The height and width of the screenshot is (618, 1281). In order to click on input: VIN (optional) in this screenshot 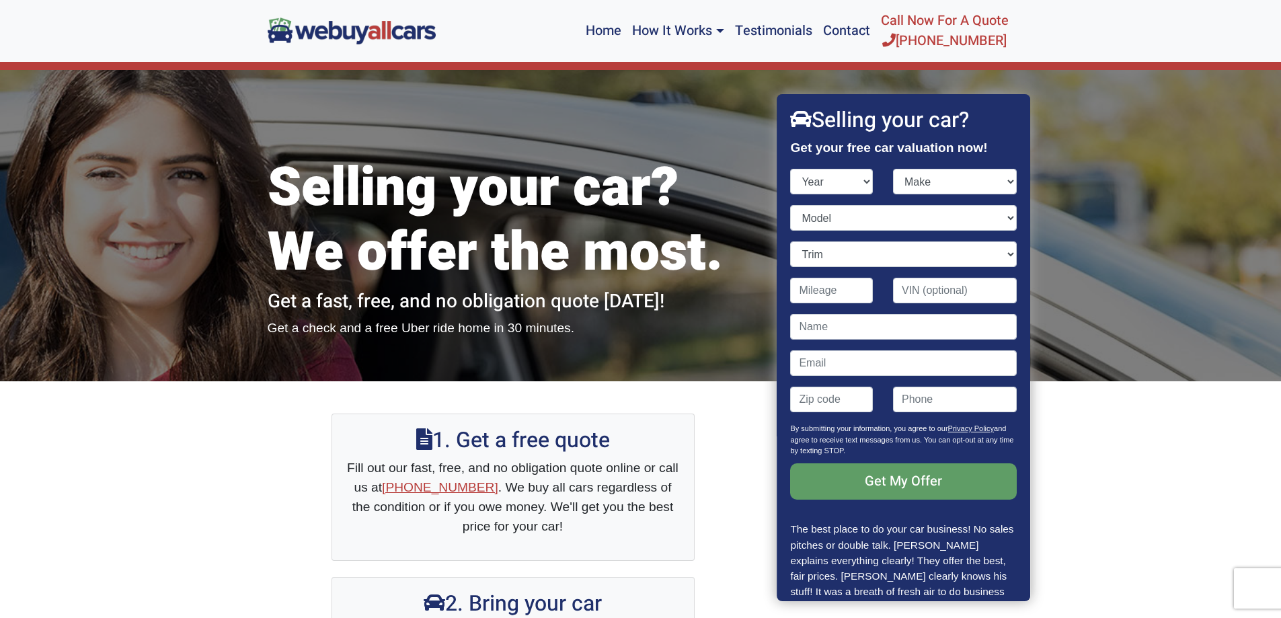, I will do `click(955, 290)`.